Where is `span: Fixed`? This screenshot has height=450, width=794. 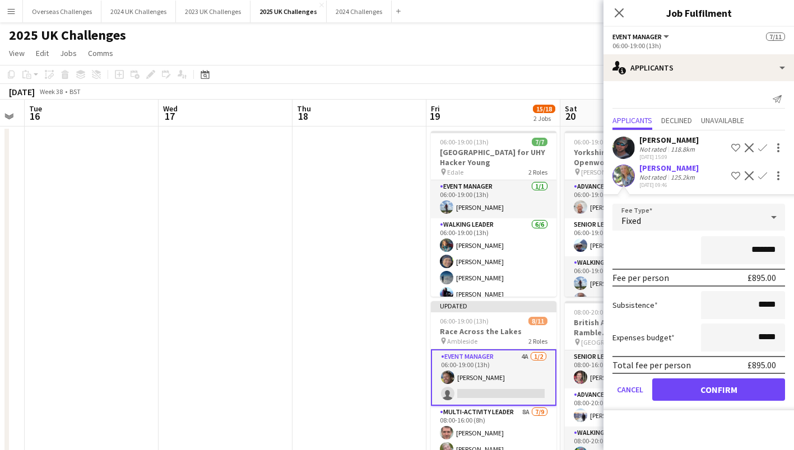
span: Fixed is located at coordinates (631, 221).